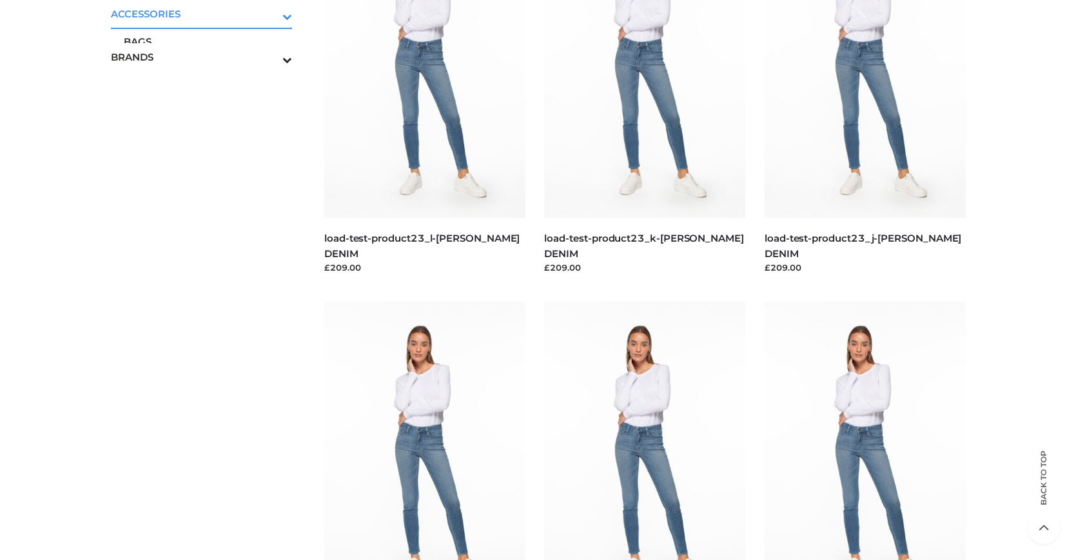 The height and width of the screenshot is (560, 1076). What do you see at coordinates (1044, 489) in the screenshot?
I see `span: Back to top` at bounding box center [1044, 489].